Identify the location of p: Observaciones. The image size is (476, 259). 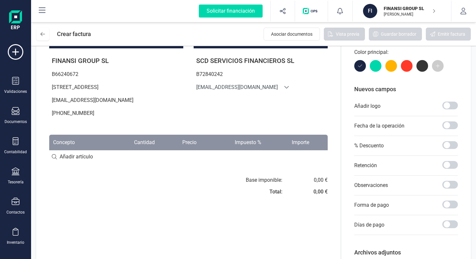
(371, 185).